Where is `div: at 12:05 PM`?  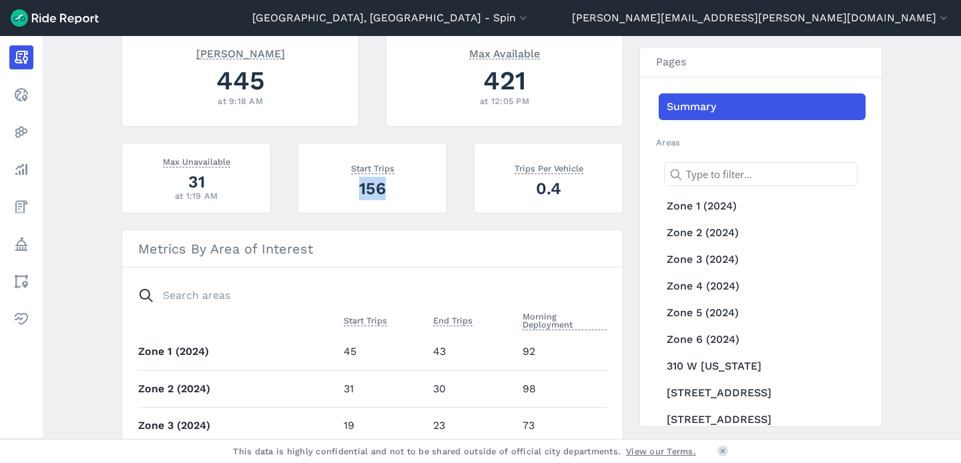 div: at 12:05 PM is located at coordinates (504, 101).